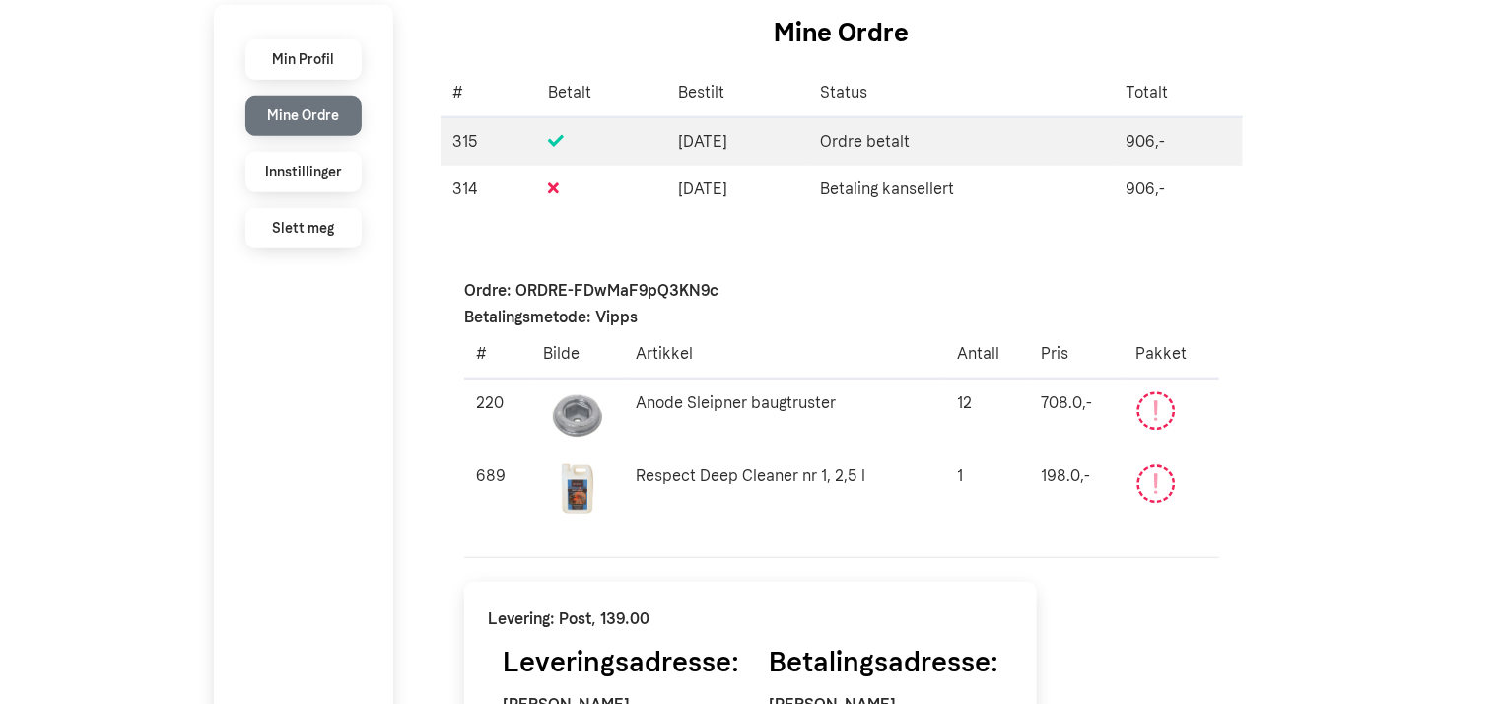 The width and height of the screenshot is (1504, 704). Describe the element at coordinates (987, 415) in the screenshot. I see `td: 12` at that location.